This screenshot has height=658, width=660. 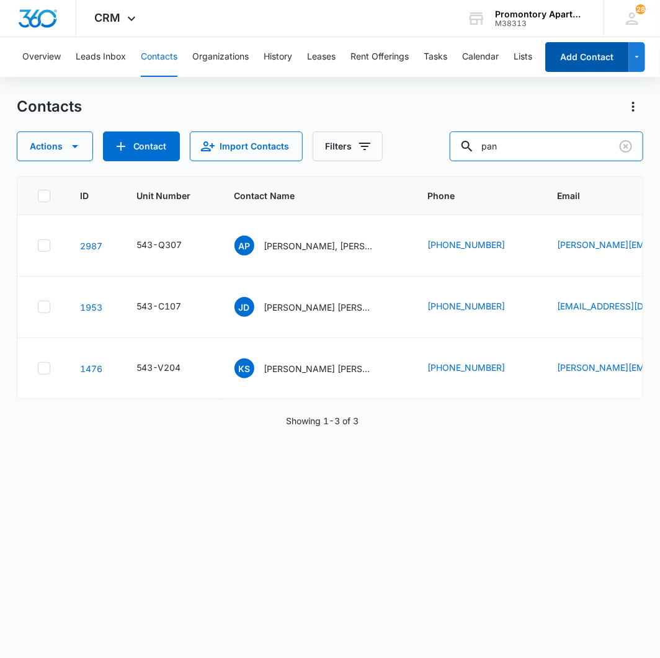 What do you see at coordinates (641, 9) in the screenshot?
I see `span: 28` at bounding box center [641, 9].